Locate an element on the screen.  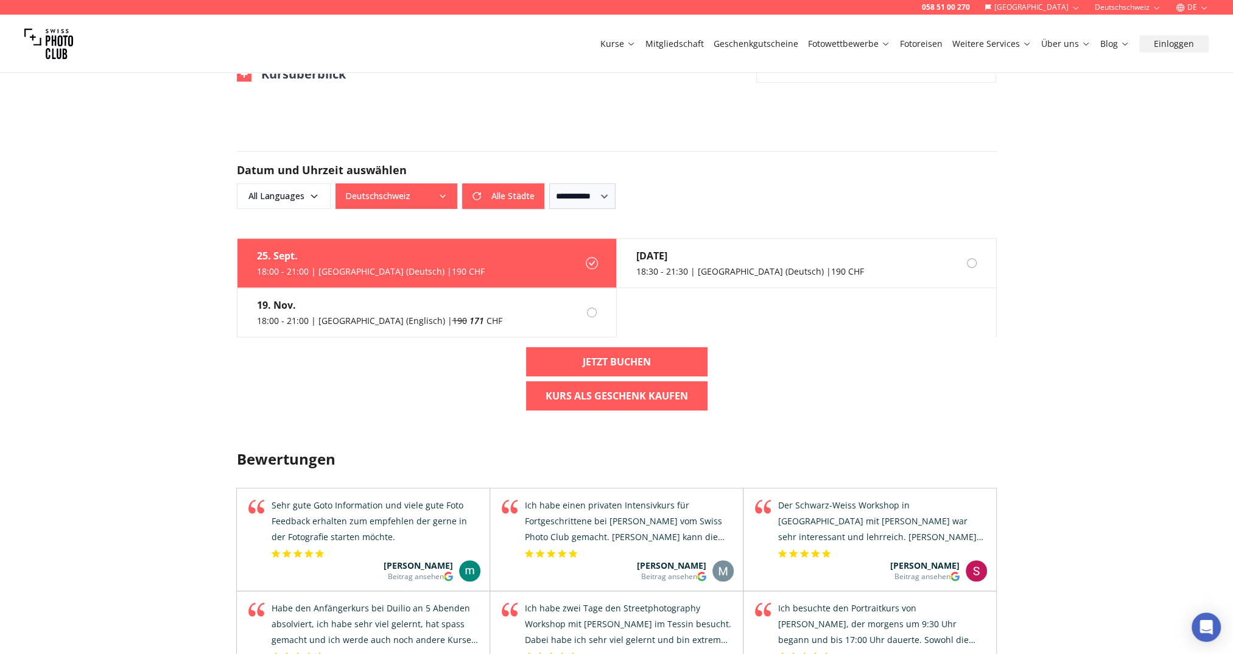
a: Kurse is located at coordinates (618, 44).